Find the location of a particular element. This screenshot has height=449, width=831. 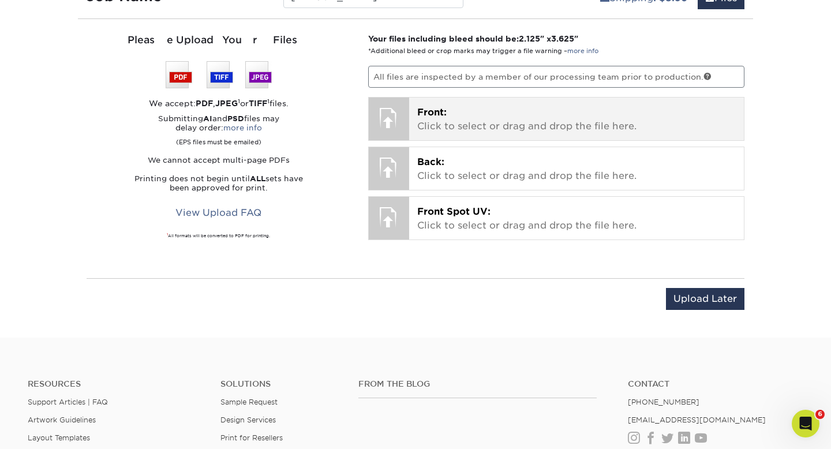

p: Printing does not begin until sets have been approved for print. is located at coordinates (219, 184).